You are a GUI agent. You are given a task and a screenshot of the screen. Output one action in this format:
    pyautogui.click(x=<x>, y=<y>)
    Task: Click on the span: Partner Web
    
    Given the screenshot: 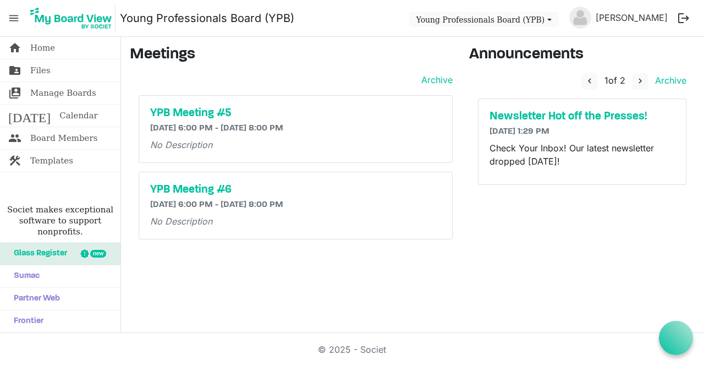 What is the action you would take?
    pyautogui.click(x=34, y=299)
    